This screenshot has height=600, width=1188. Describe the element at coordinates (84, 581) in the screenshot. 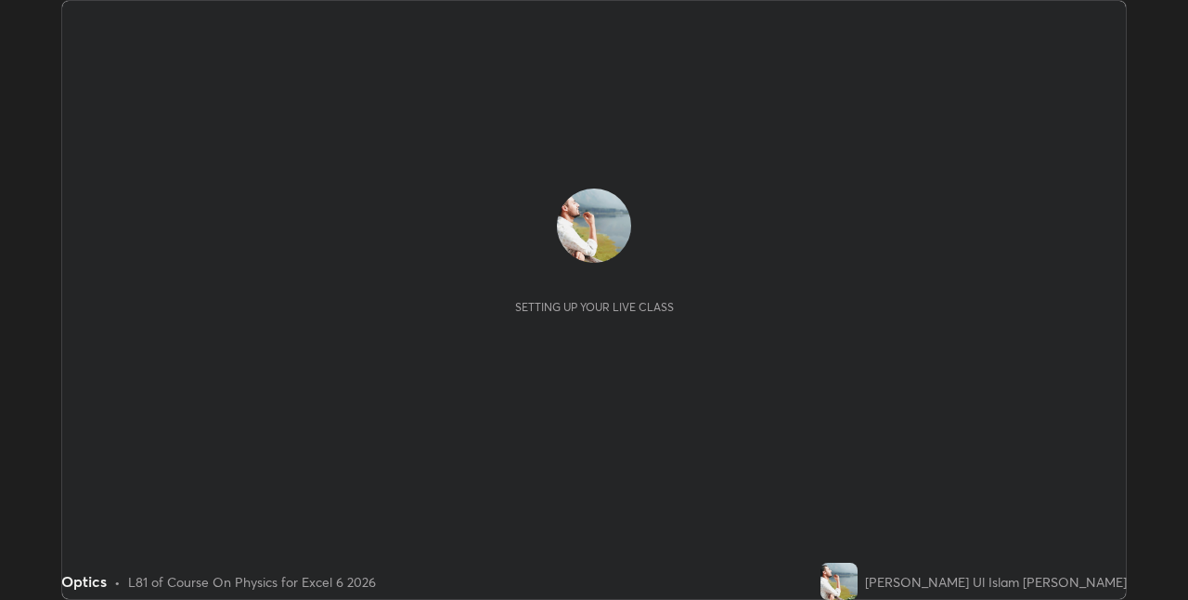

I see `div: Optics` at that location.